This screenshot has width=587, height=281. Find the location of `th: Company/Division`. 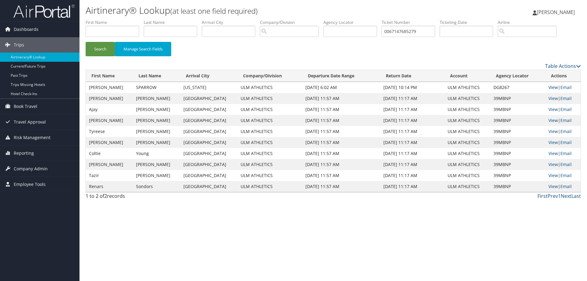

th: Company/Division is located at coordinates (270, 76).